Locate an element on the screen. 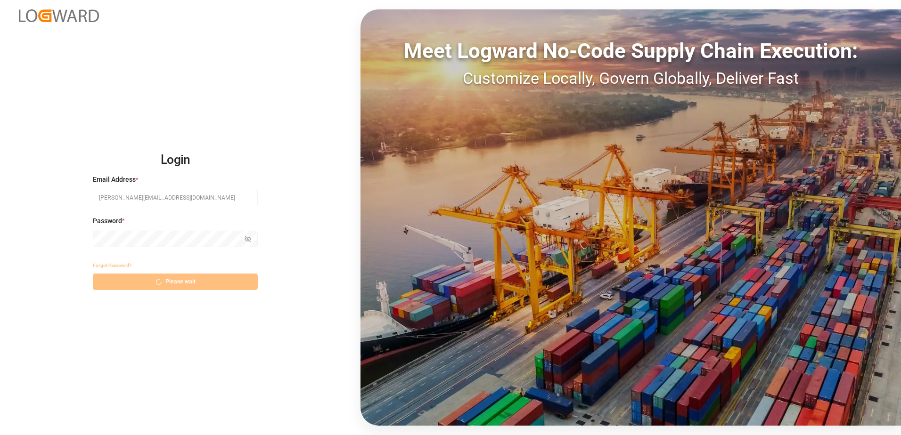 Image resolution: width=901 pixels, height=435 pixels. img: Logward_new_orange.png is located at coordinates (59, 16).